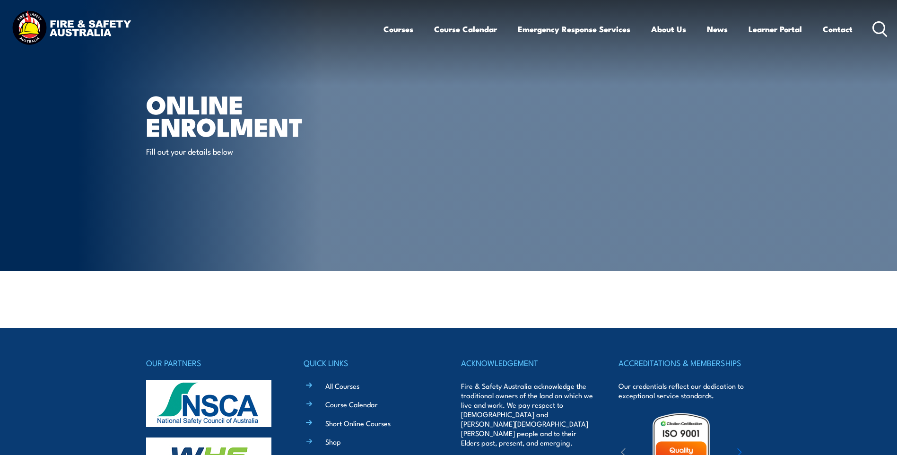 This screenshot has height=455, width=897. What do you see at coordinates (333, 441) in the screenshot?
I see `a: Shop` at bounding box center [333, 441].